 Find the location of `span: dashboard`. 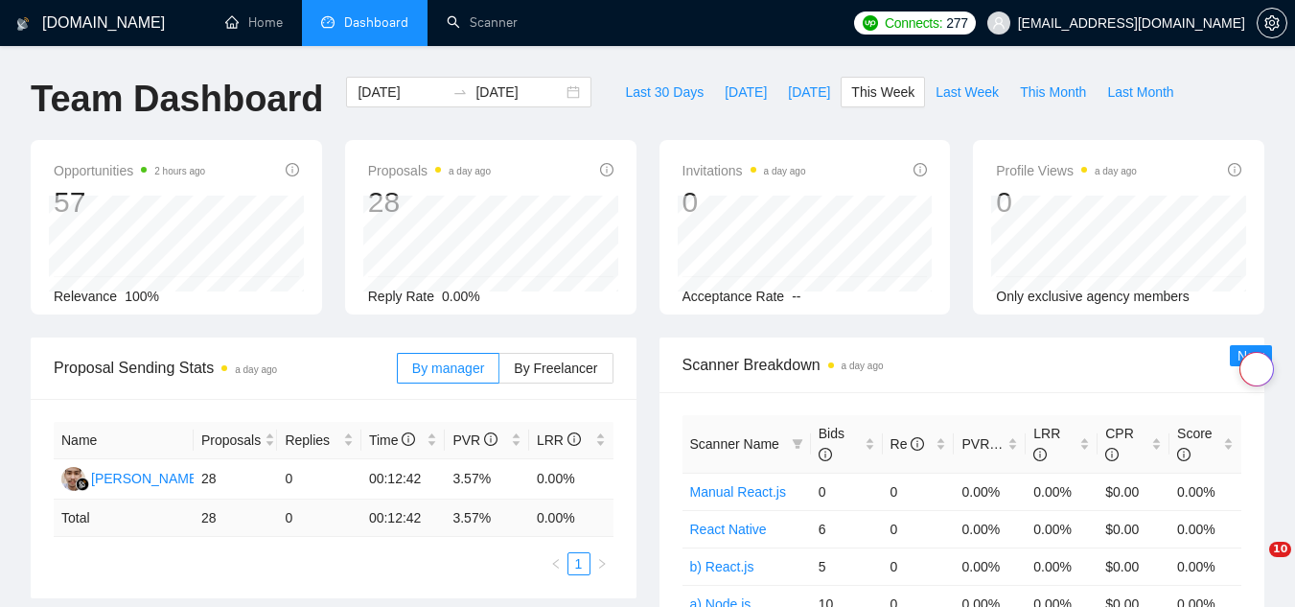

span: dashboard is located at coordinates (328, 22).